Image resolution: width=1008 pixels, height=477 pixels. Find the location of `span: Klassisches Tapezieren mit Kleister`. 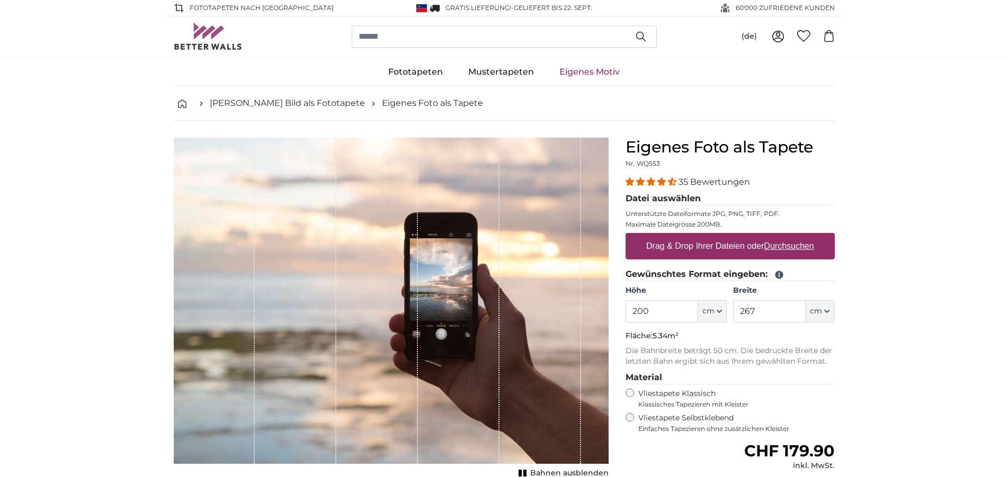

span: Klassisches Tapezieren mit Kleister is located at coordinates (732, 405).